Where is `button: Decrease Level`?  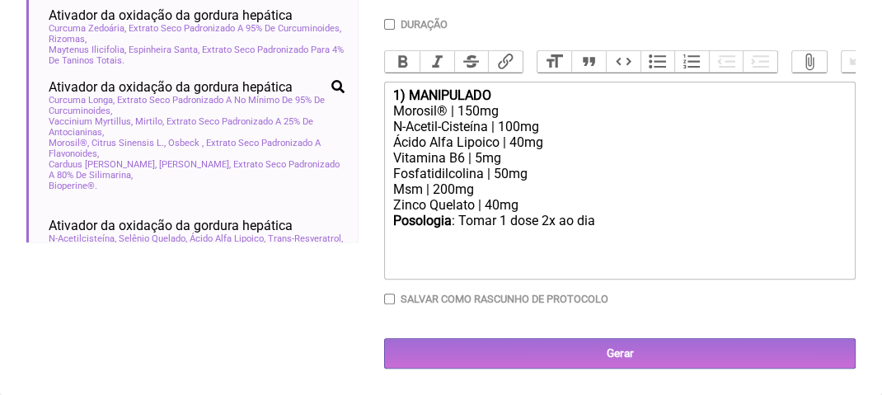
button: Decrease Level is located at coordinates (727, 62).